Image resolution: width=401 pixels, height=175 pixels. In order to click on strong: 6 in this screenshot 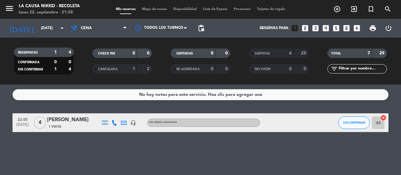, I will do `click(290, 53)`.